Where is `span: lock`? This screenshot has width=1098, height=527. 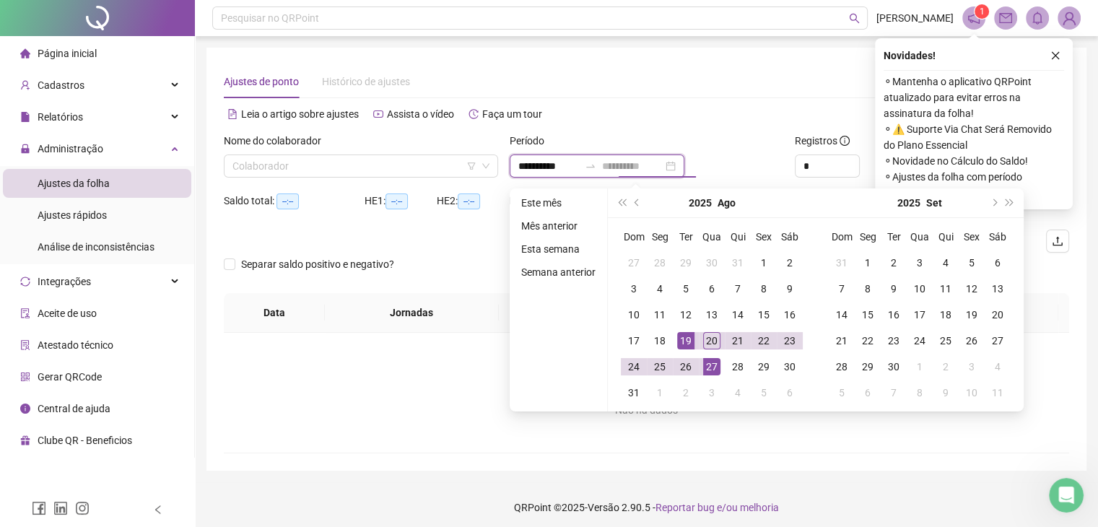
span: lock is located at coordinates (25, 149).